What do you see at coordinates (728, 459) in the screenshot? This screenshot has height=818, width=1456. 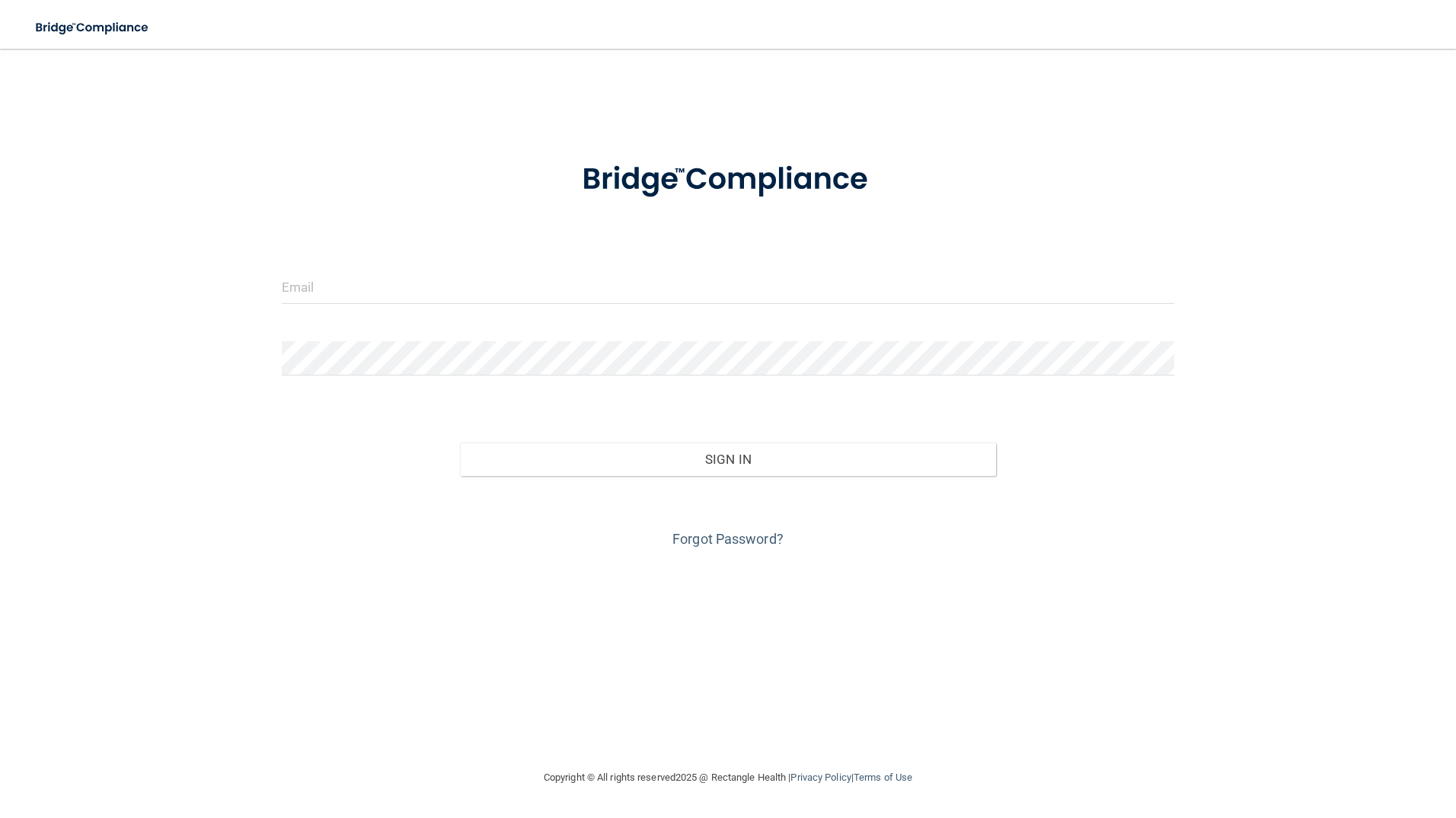 I see `button: Sign In` at bounding box center [728, 459].